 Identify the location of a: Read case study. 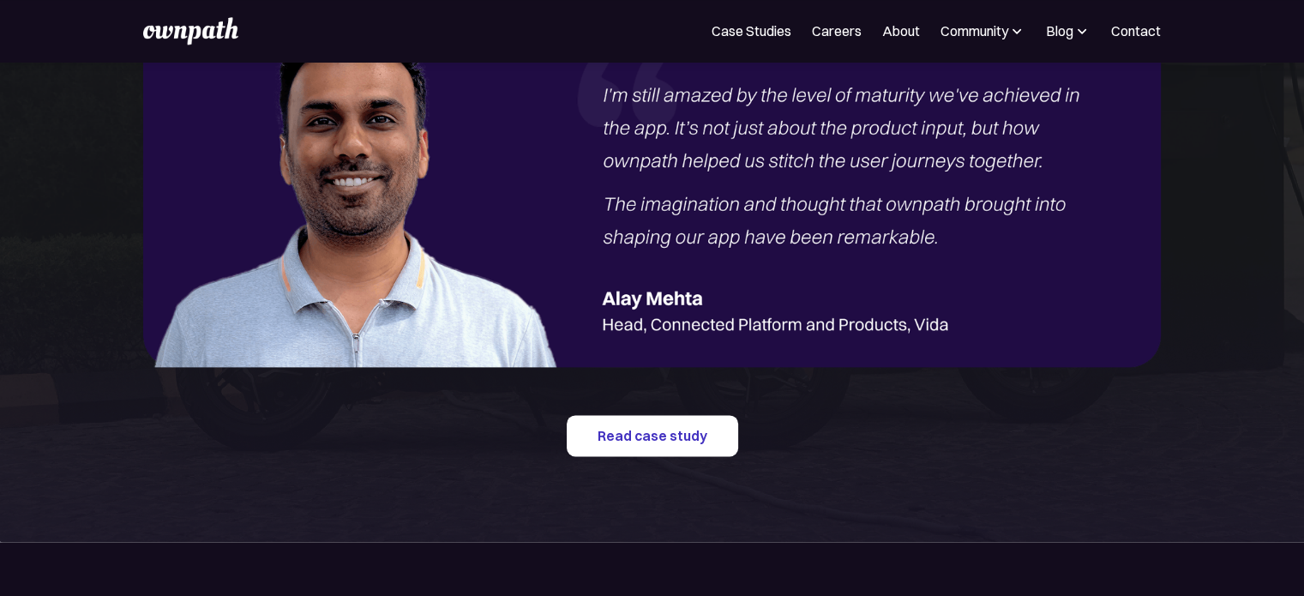
(653, 436).